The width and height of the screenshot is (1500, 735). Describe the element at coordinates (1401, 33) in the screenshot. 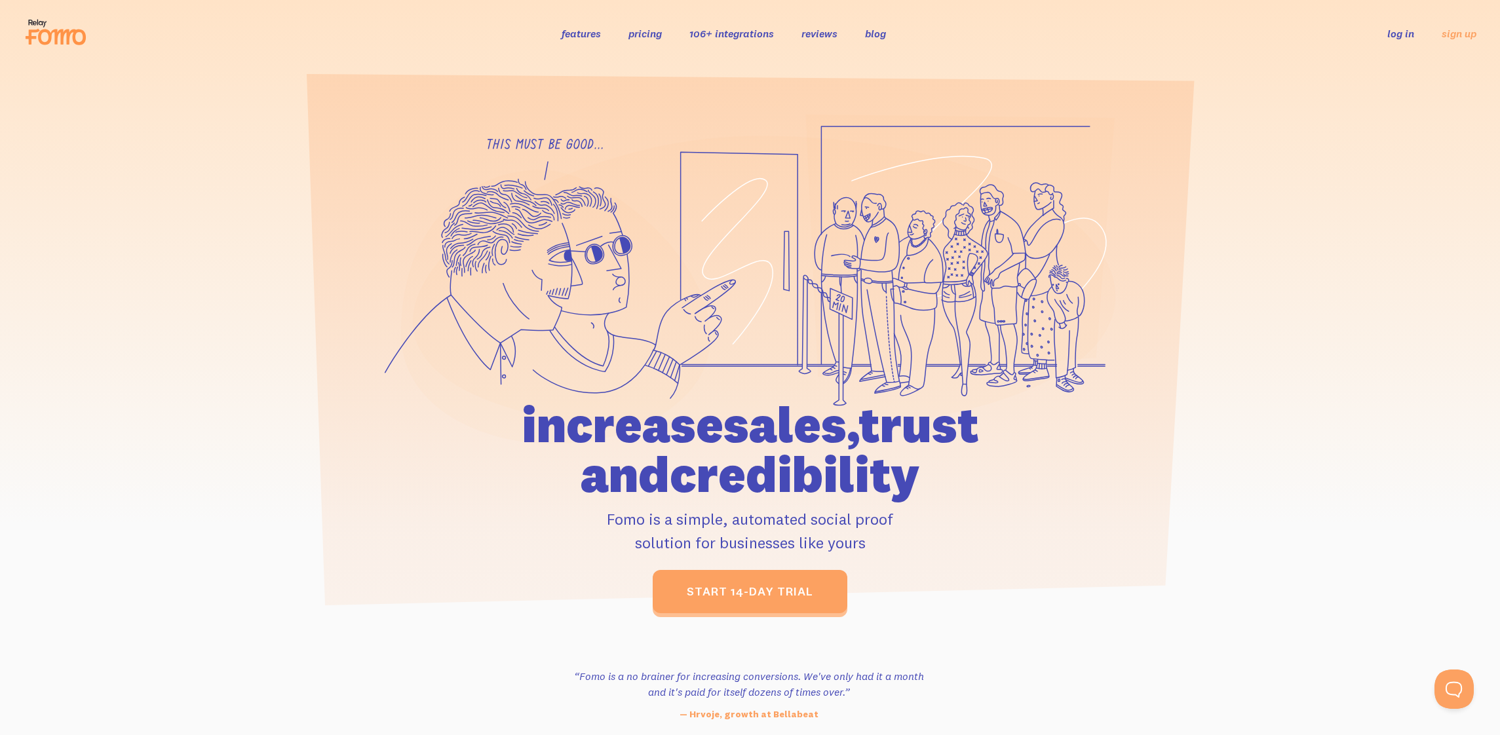

I see `a: log in` at that location.